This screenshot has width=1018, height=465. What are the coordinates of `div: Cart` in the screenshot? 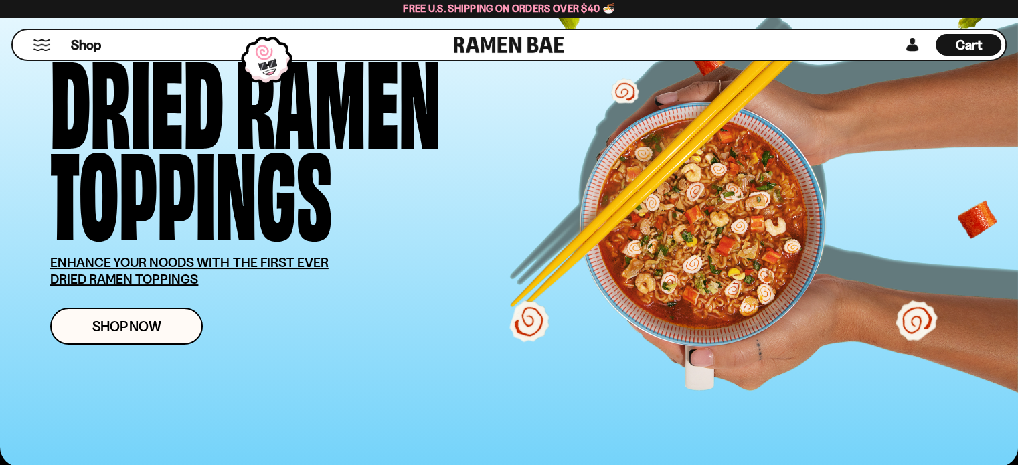 It's located at (968, 45).